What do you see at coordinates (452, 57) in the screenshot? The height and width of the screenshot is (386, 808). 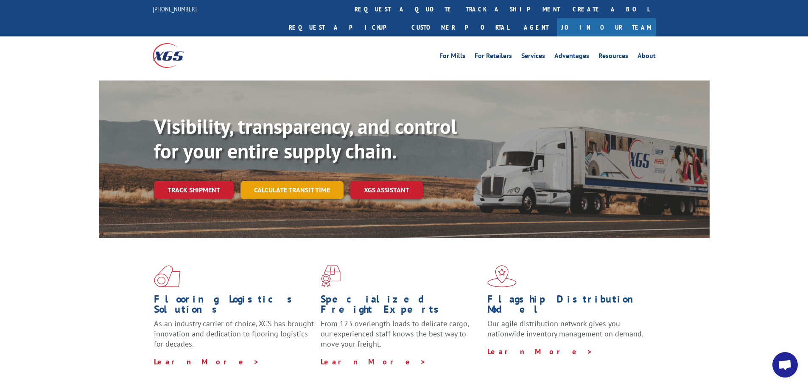 I see `a: For Mills` at bounding box center [452, 57].